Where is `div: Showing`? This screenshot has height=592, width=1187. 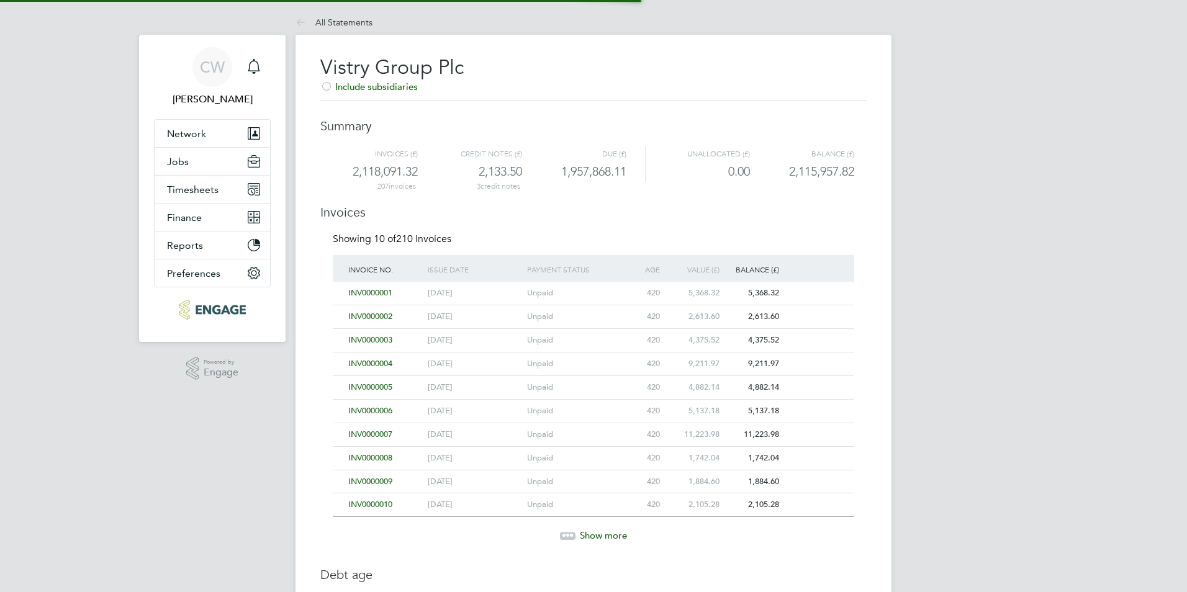 div: Showing is located at coordinates (393, 239).